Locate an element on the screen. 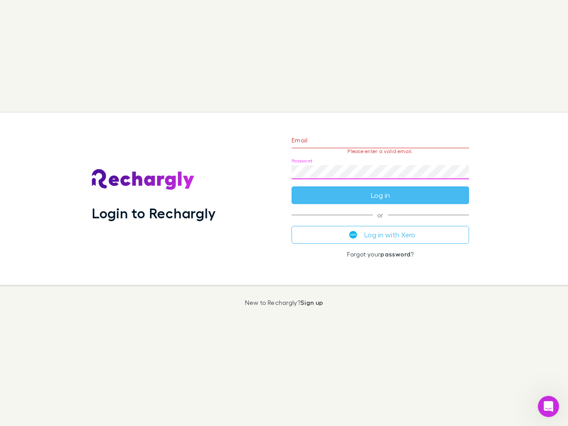 This screenshot has height=426, width=568. p: New to Rechargly? is located at coordinates (284, 303).